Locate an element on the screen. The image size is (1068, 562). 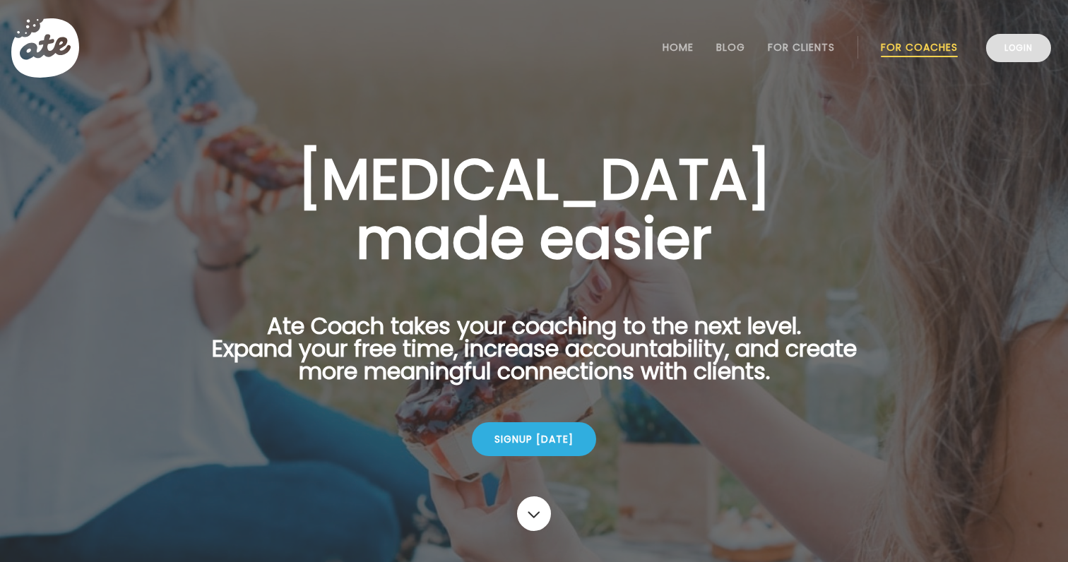
p: Ate Coach takes your coaching to the next level. Expand your free time, increase accountability, ... is located at coordinates (534, 357).